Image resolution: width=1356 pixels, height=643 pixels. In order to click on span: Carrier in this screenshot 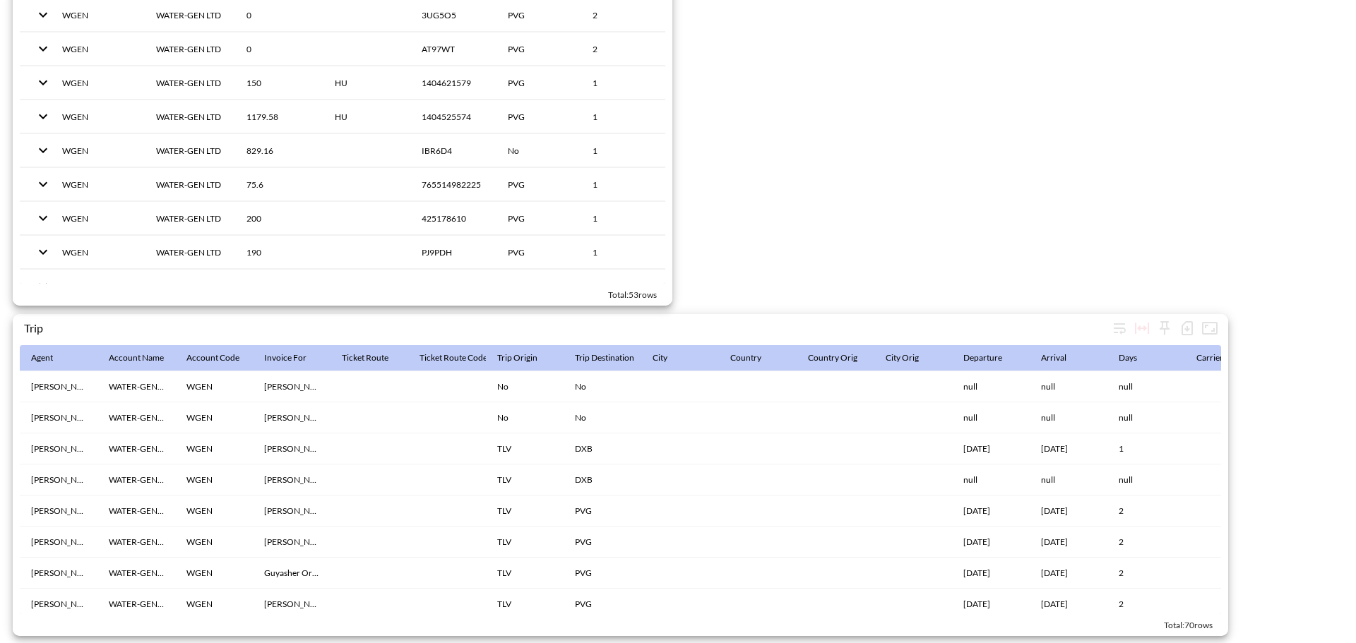, I will do `click(1219, 358)`.